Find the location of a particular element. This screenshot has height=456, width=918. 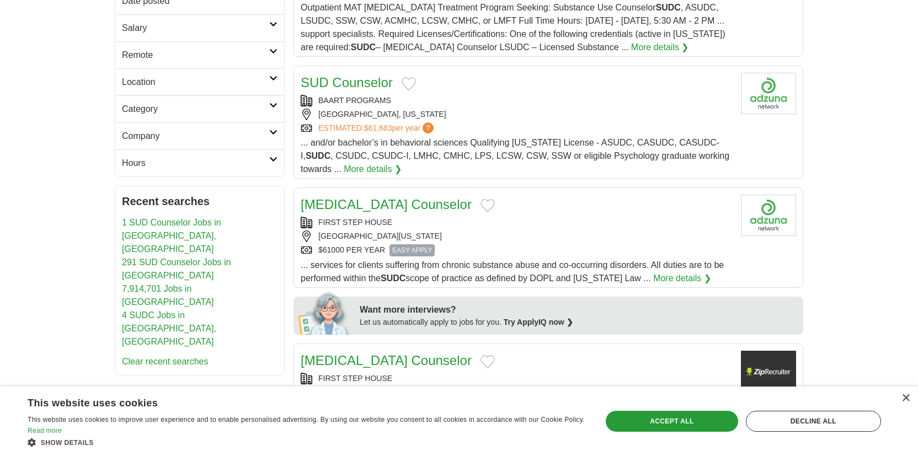

span: Show details is located at coordinates (67, 443).